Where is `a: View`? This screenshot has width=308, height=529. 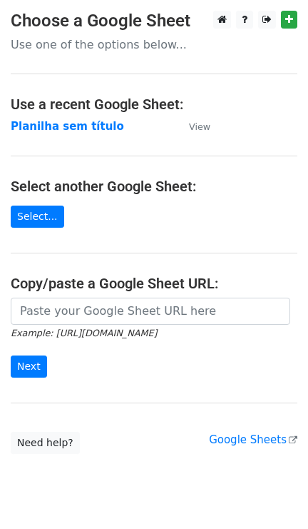 a: View is located at coordinates (193, 126).